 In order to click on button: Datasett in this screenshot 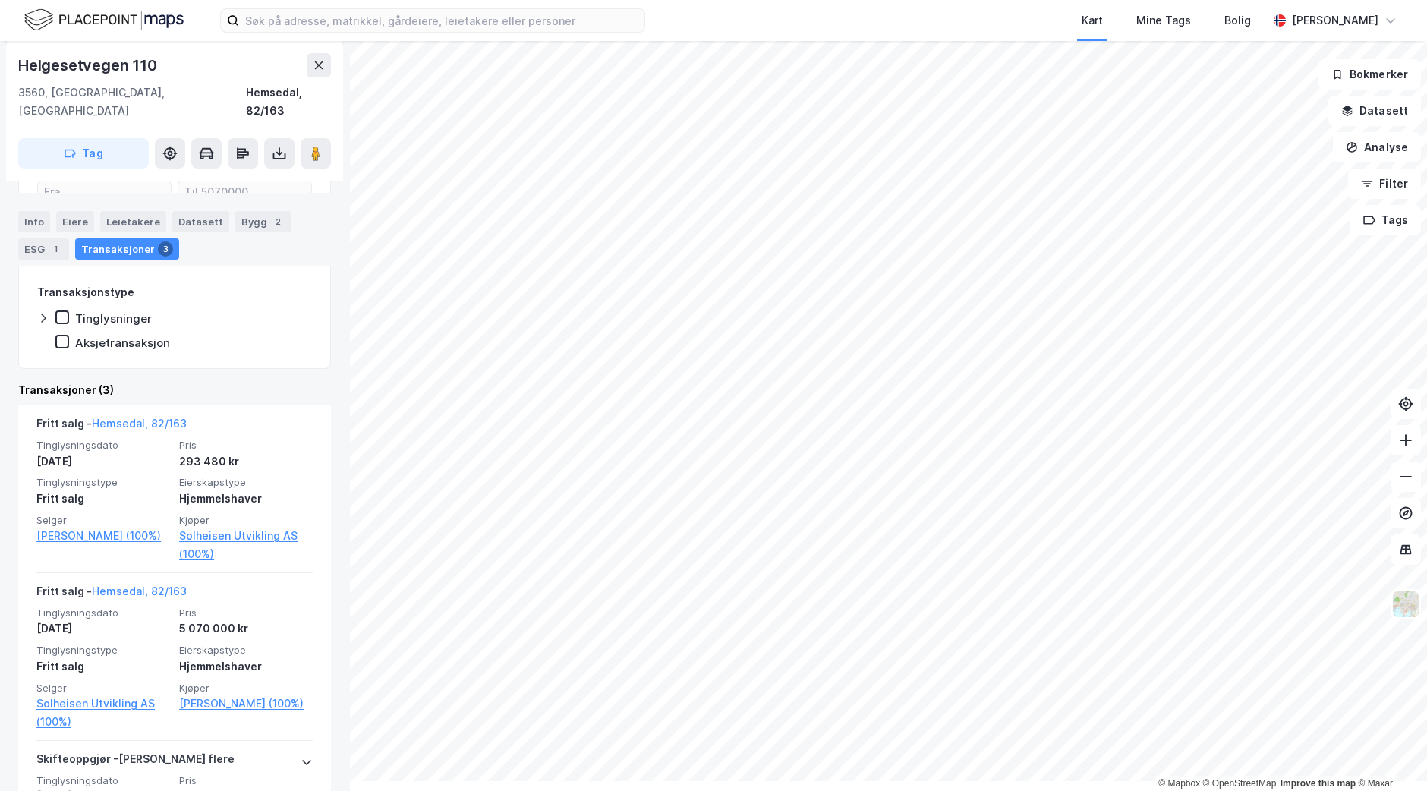, I will do `click(1374, 111)`.